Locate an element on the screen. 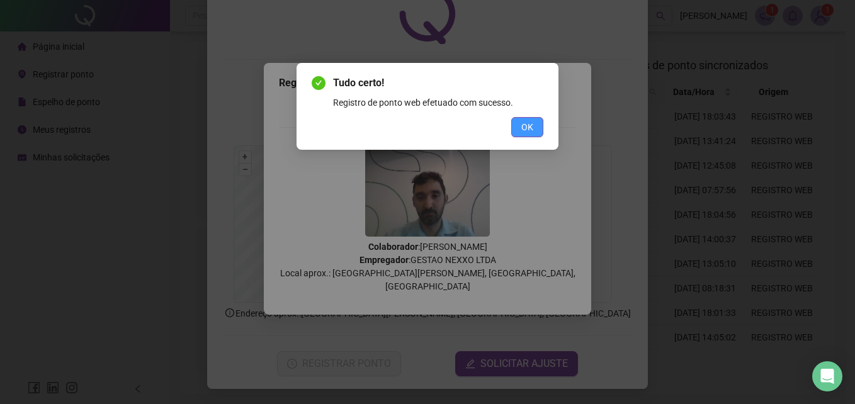  span: check-circle is located at coordinates (319, 83).